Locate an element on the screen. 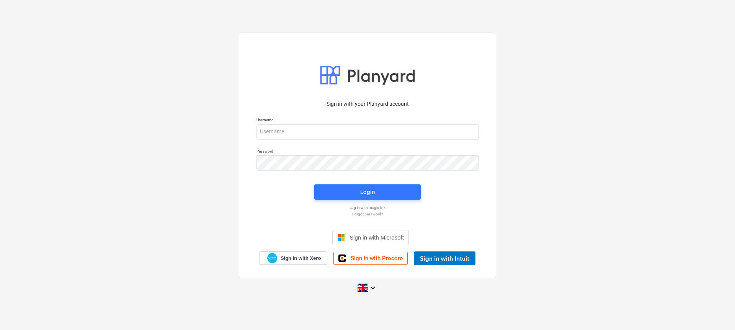  a: Forgot password? is located at coordinates (368, 214).